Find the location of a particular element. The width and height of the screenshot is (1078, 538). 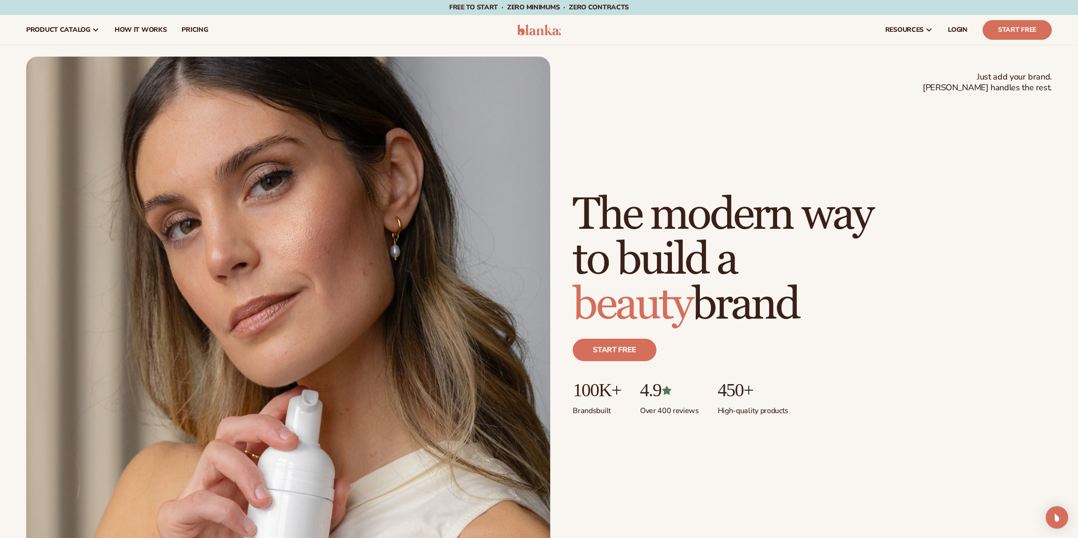

a: resources is located at coordinates (909, 30).